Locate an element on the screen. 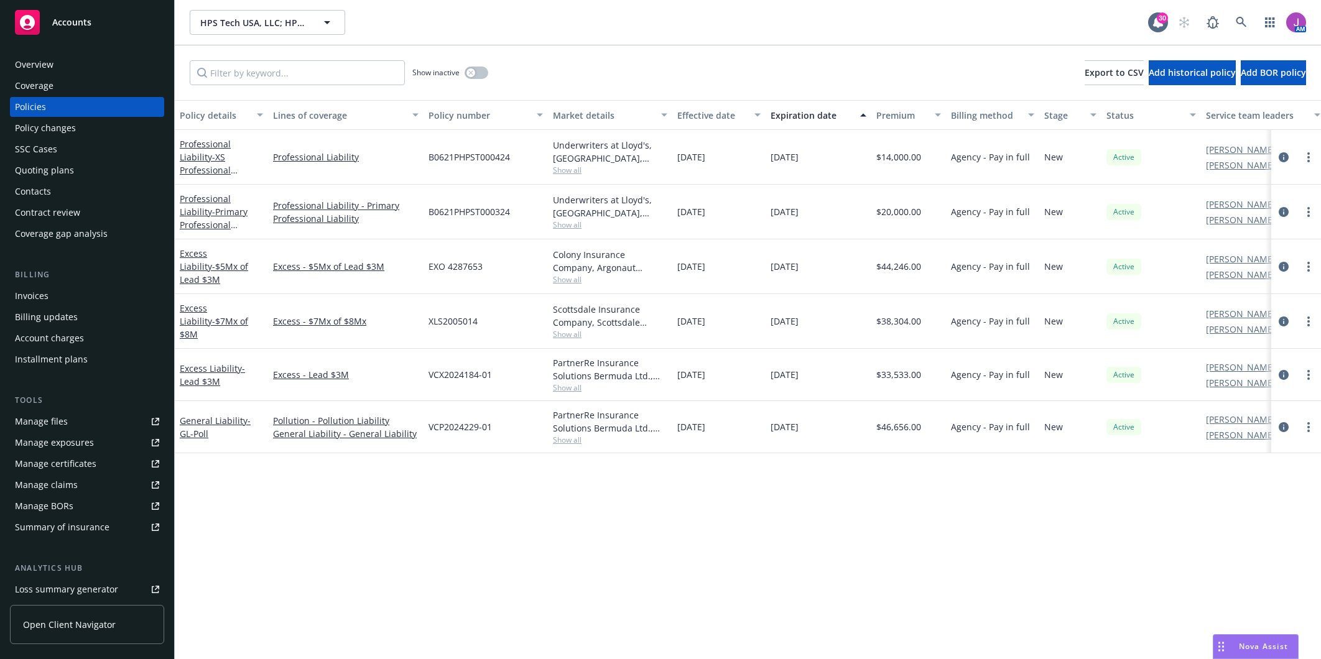 The image size is (1321, 659). button: Premium is located at coordinates (909, 115).